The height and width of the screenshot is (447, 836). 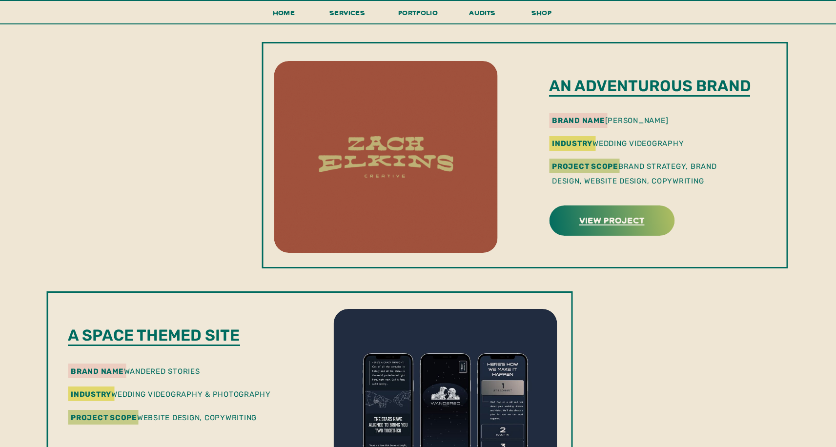 I want to click on a: Home, so click(x=284, y=15).